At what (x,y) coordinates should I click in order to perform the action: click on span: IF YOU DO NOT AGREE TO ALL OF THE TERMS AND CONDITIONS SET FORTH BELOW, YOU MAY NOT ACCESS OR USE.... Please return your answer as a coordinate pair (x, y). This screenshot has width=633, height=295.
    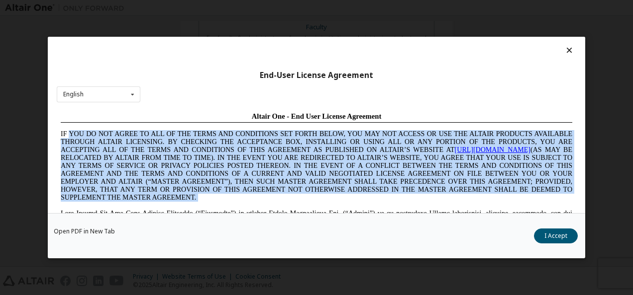
    Looking at the image, I should click on (260, 57).